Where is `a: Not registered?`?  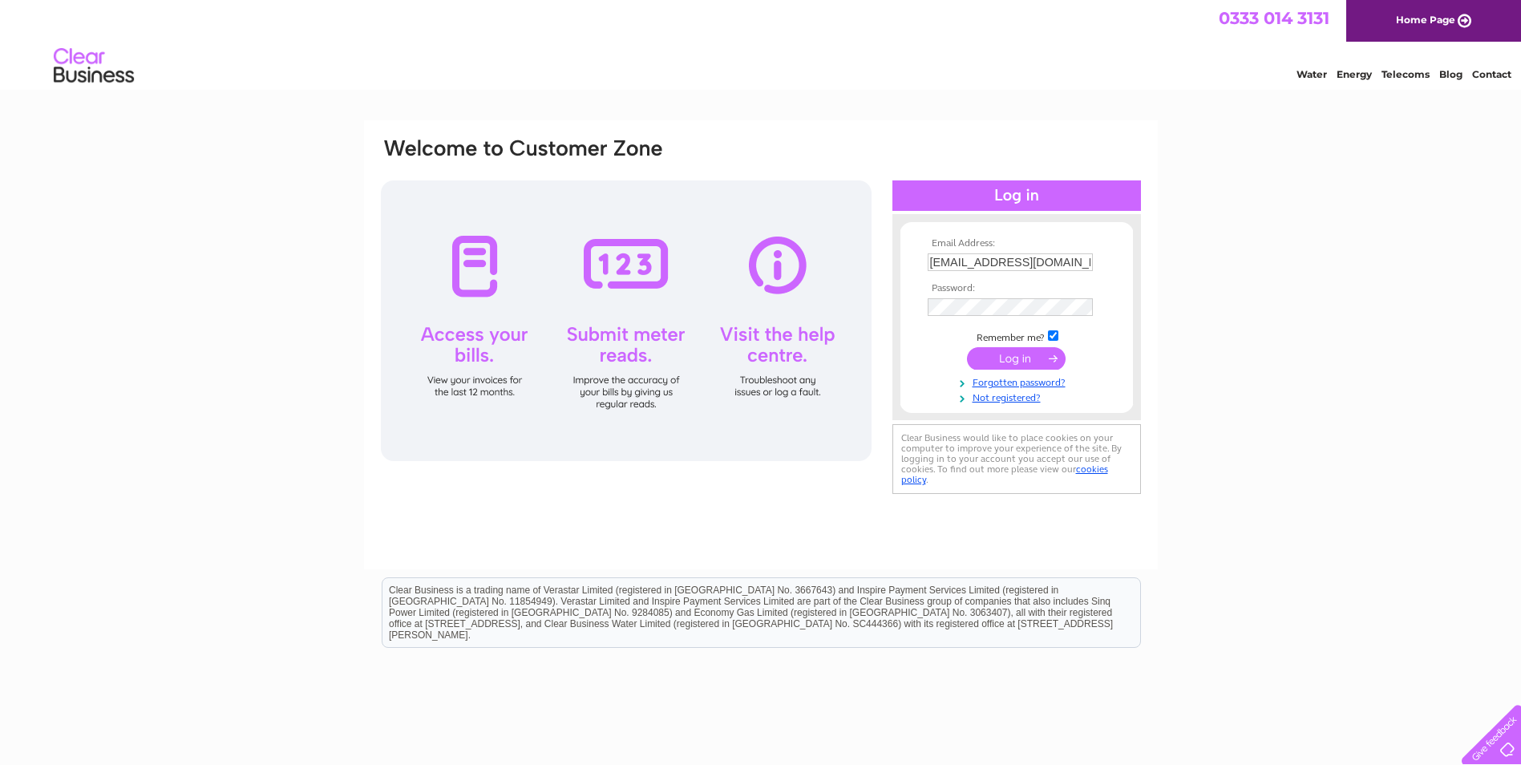
a: Not registered? is located at coordinates (1018, 396).